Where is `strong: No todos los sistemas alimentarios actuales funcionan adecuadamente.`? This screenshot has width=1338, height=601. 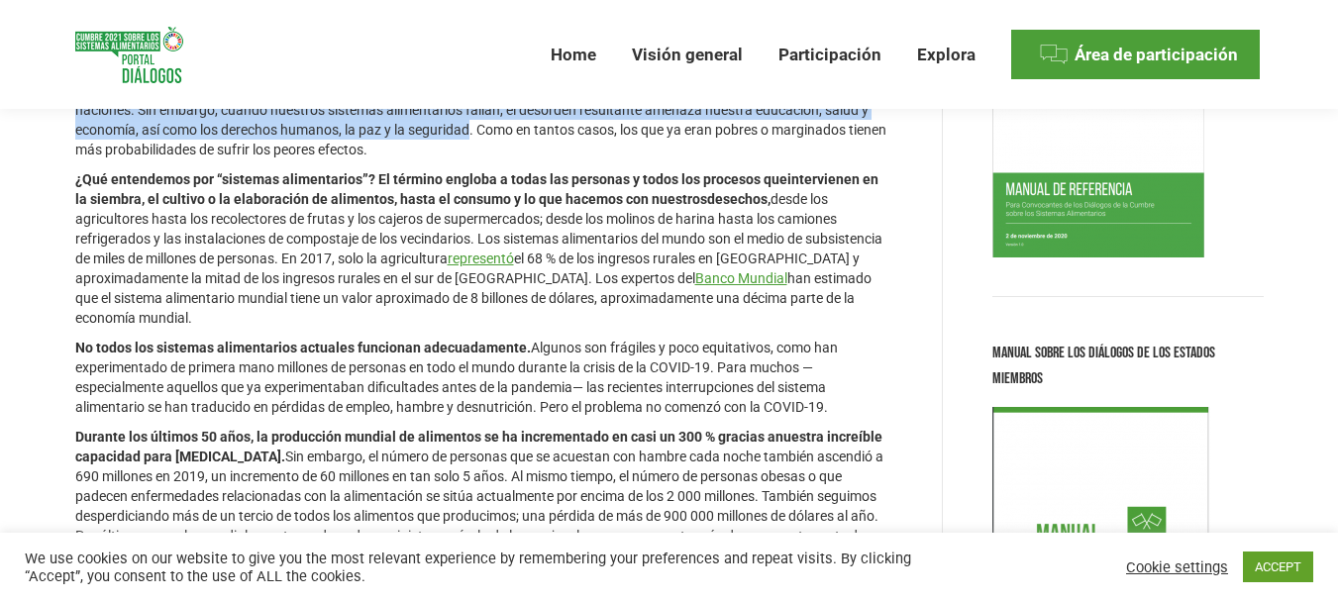
strong: No todos los sistemas alimentarios actuales funcionan adecuadamente. is located at coordinates (303, 348).